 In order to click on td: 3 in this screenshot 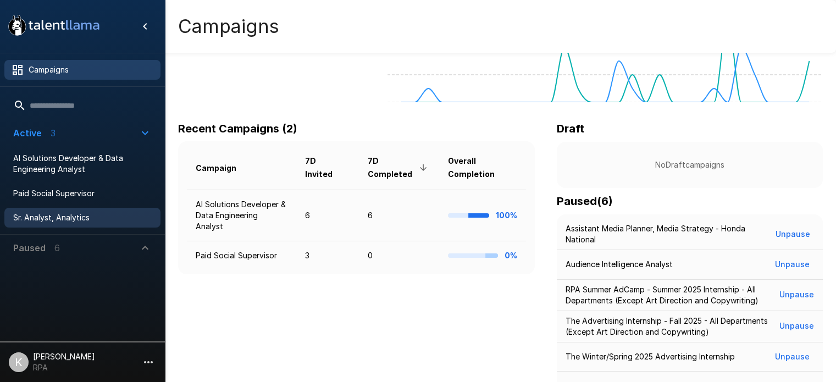, I will do `click(328, 256)`.